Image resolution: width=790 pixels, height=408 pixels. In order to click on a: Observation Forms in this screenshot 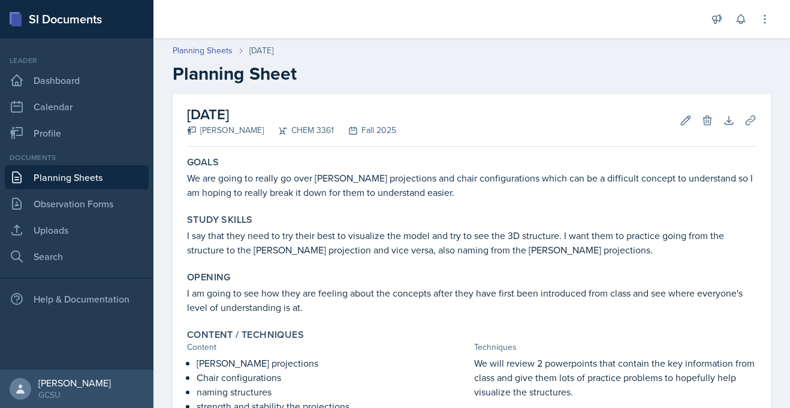, I will do `click(77, 204)`.